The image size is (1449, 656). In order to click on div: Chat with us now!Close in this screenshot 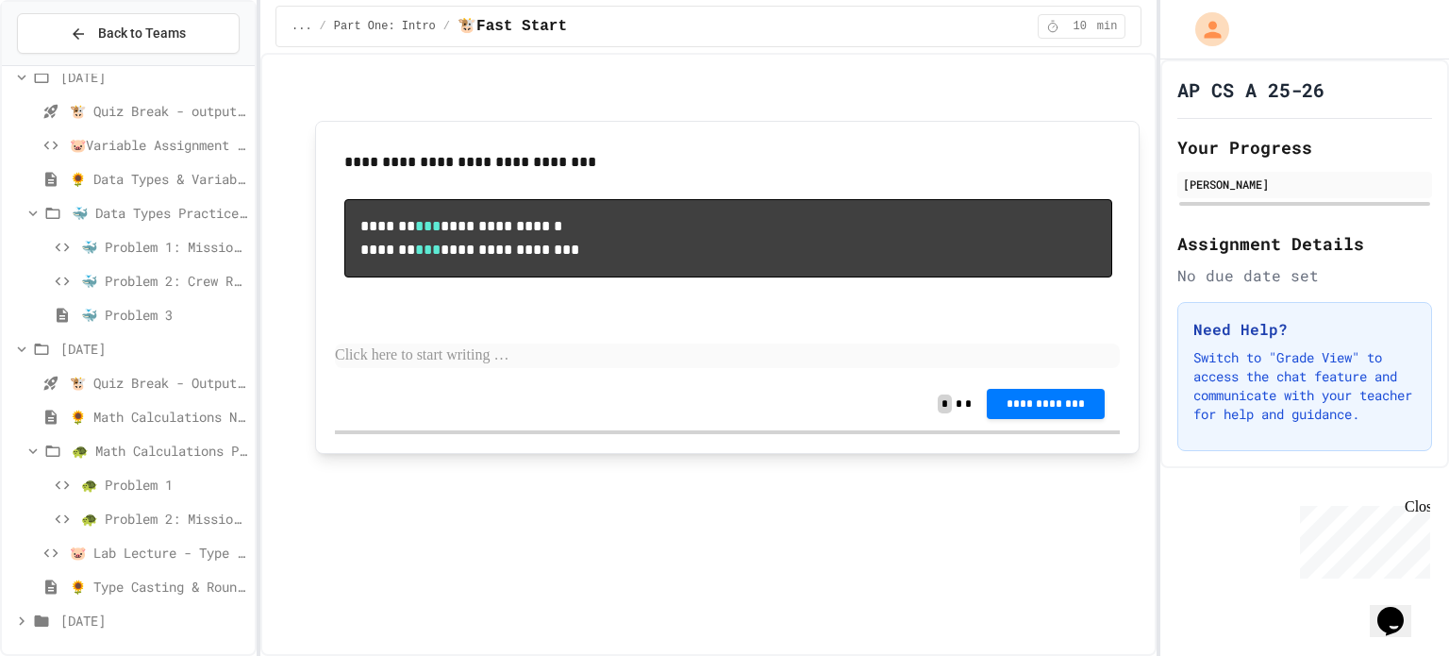, I will do `click(69, 63)`.